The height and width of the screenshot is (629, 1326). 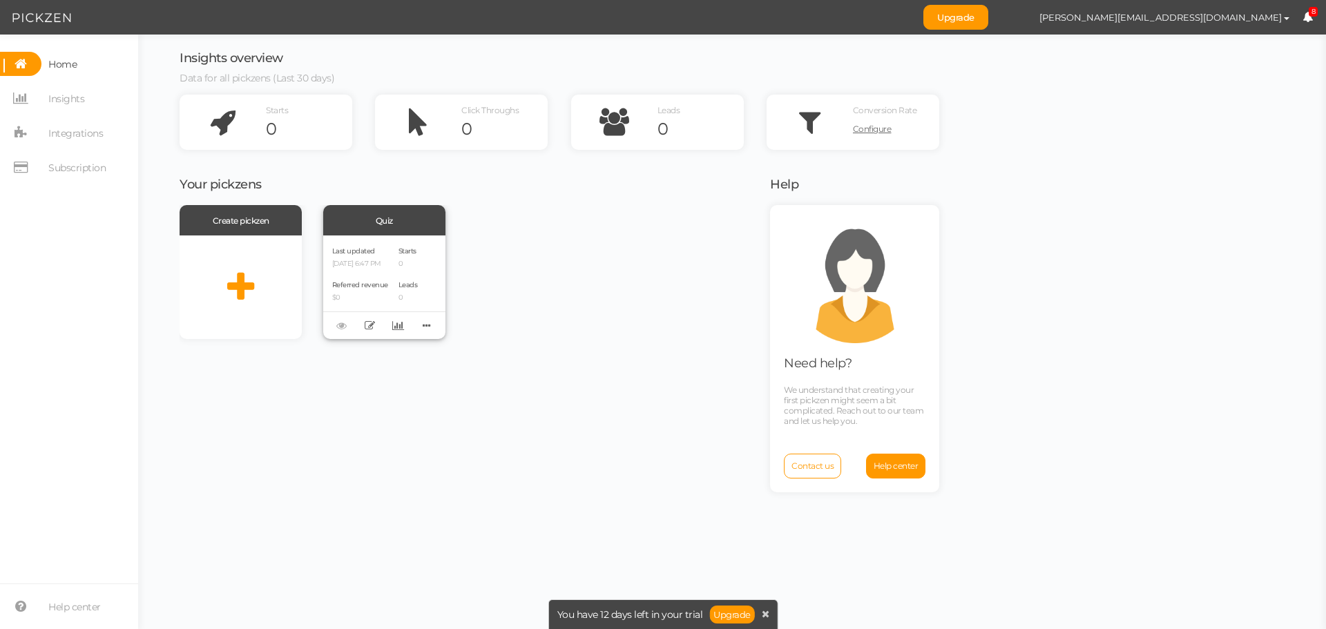 What do you see at coordinates (818, 363) in the screenshot?
I see `span: Need help?` at bounding box center [818, 363].